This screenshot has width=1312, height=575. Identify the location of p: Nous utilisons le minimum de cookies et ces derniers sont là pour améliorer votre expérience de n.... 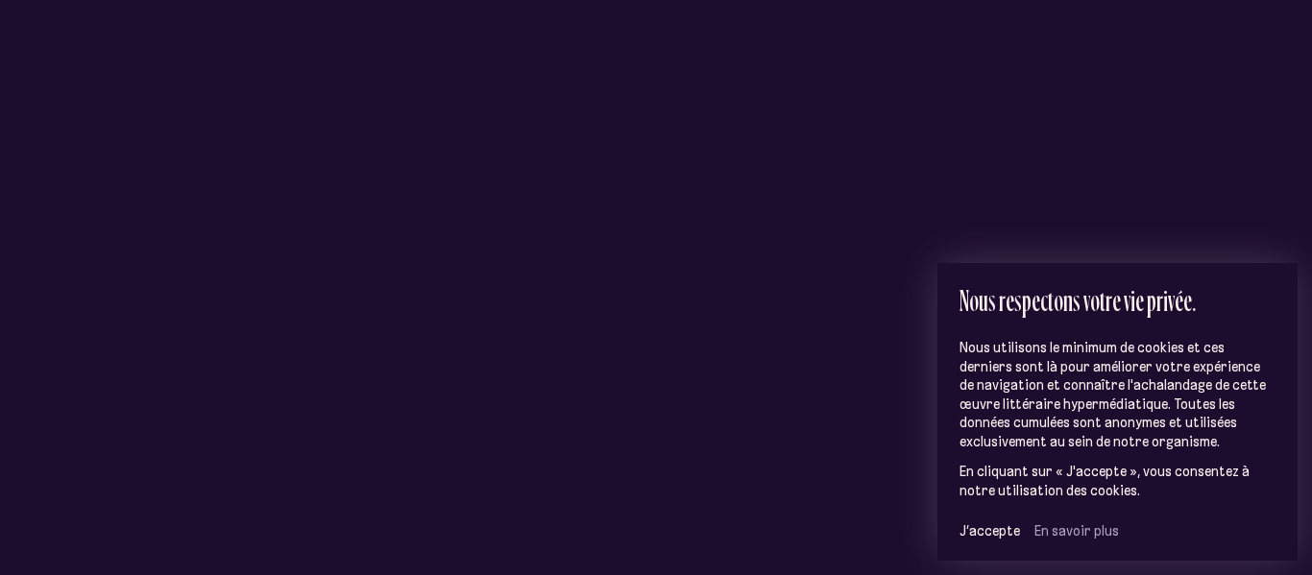
(1118, 395).